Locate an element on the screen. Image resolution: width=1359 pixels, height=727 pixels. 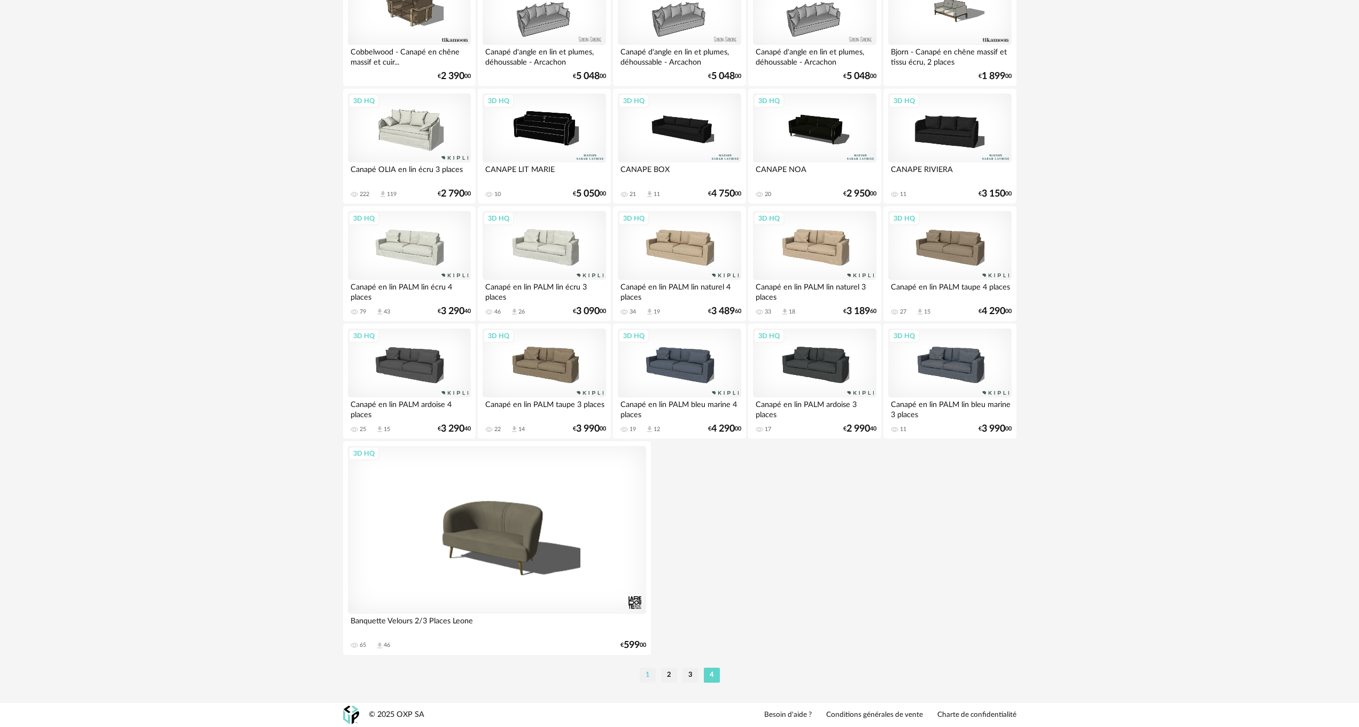
span: 4 750 is located at coordinates (723, 194).